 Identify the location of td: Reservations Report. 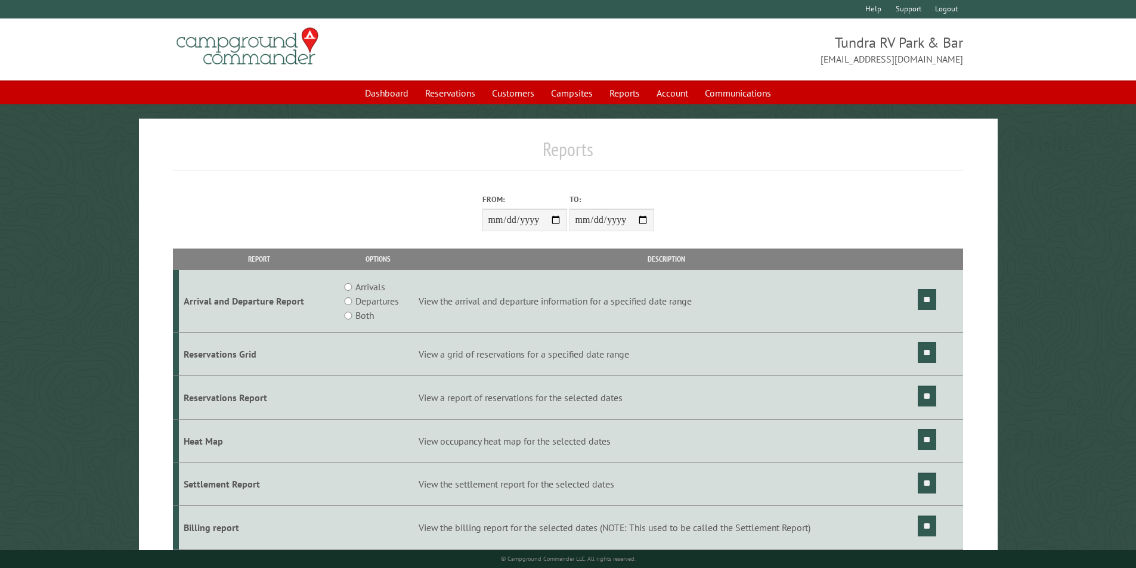
(259, 397).